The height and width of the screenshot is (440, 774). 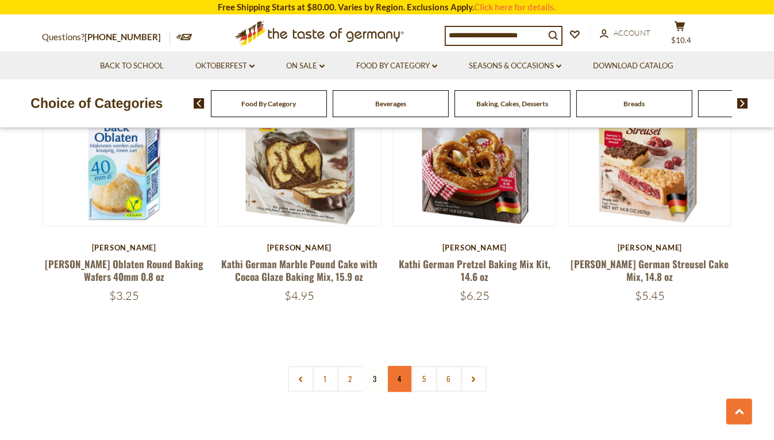 What do you see at coordinates (399, 379) in the screenshot?
I see `a: 4` at bounding box center [399, 379].